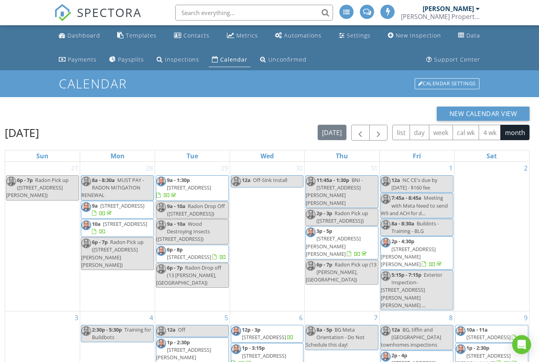 The width and height of the screenshot is (539, 362). What do you see at coordinates (283, 60) in the screenshot?
I see `a: Unconfirmed` at bounding box center [283, 60].